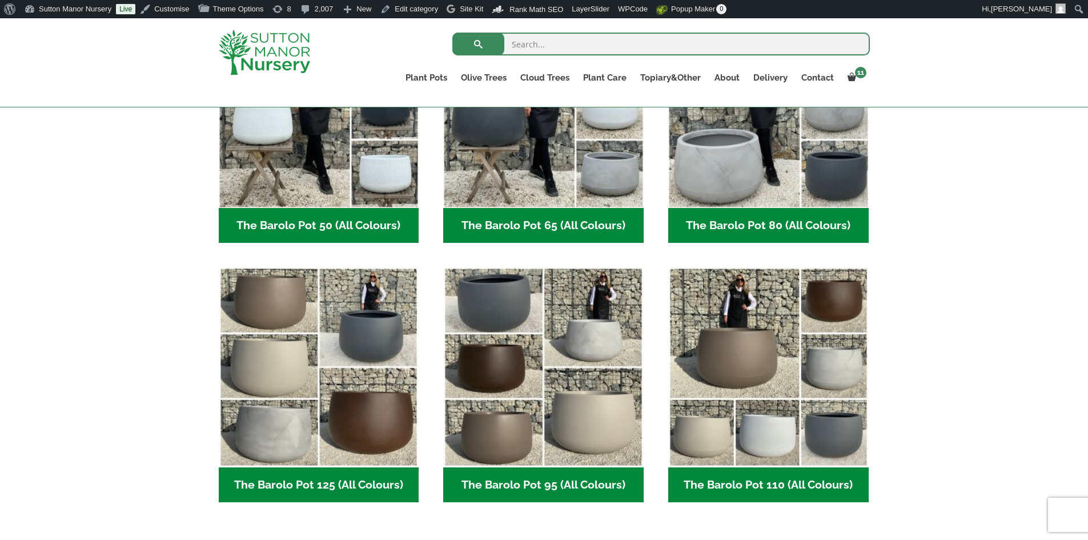 This screenshot has height=540, width=1088. I want to click on a: Live, so click(126, 9).